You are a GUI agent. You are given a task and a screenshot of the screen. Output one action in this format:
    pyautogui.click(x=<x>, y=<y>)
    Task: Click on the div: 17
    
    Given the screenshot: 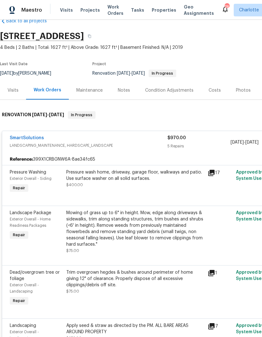 What is the action you would take?
    pyautogui.click(x=220, y=173)
    